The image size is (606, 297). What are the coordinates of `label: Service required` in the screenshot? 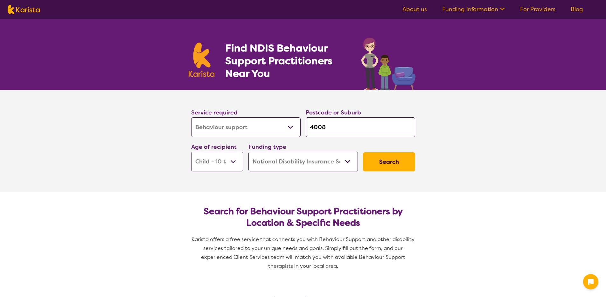 It's located at (214, 113).